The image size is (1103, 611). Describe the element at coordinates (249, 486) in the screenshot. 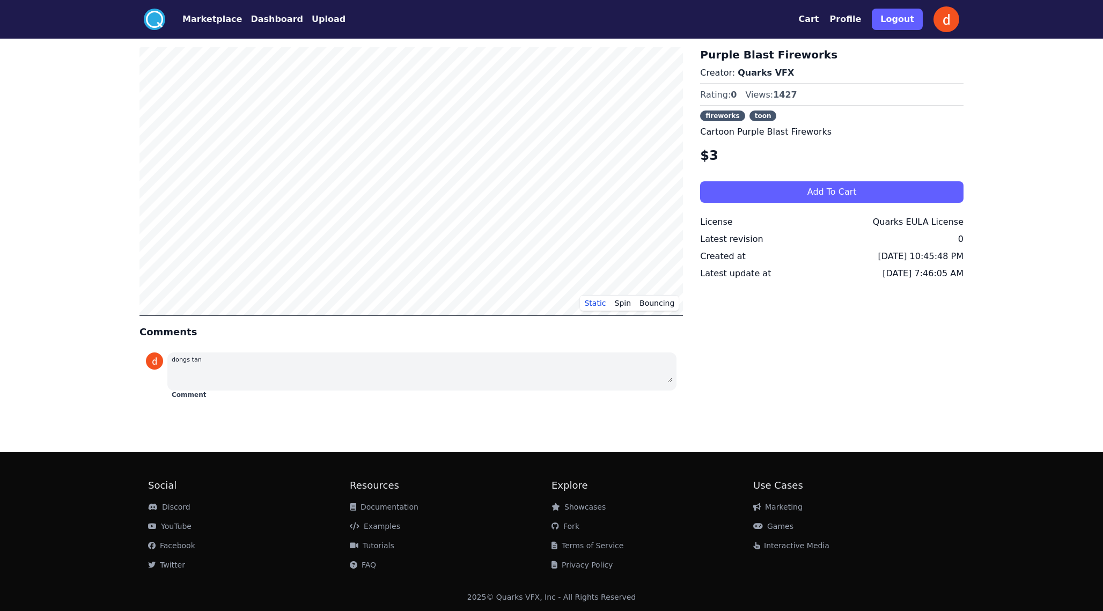

I see `h2: Social` at that location.